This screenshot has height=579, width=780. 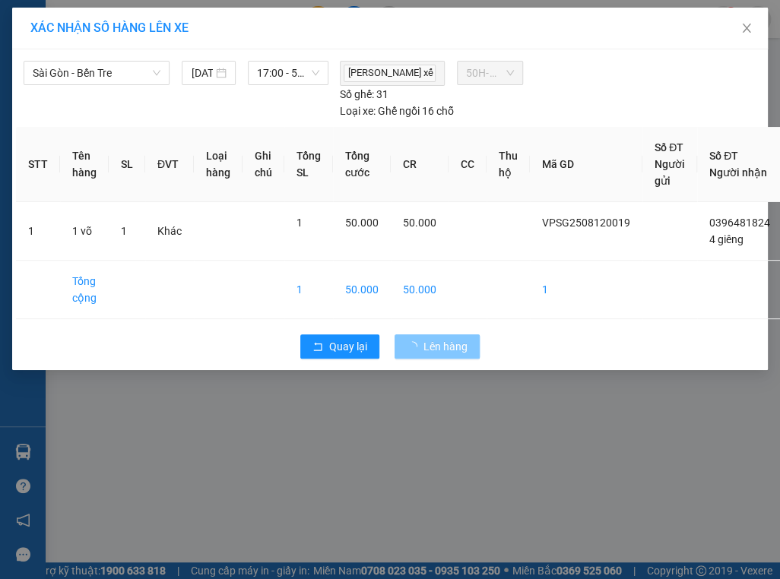 I want to click on div: 50.000, so click(x=90, y=105).